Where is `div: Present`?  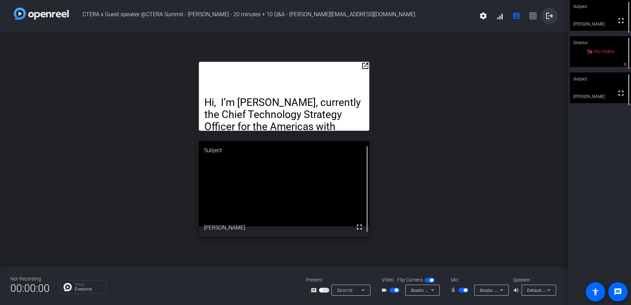
div: Present is located at coordinates (340, 280).